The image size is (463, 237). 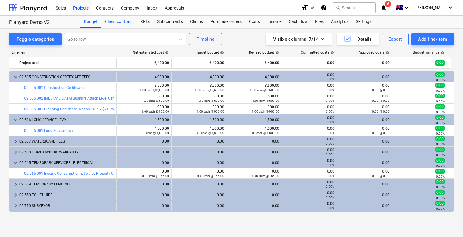 I want to click on div: Project total, so click(x=66, y=63).